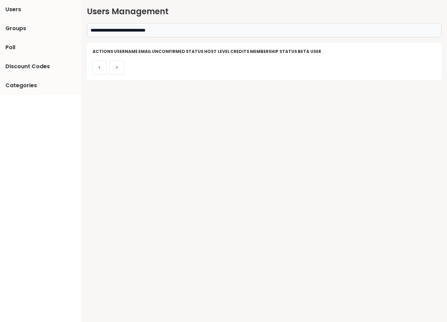  Describe the element at coordinates (145, 52) in the screenshot. I see `th: Email` at that location.